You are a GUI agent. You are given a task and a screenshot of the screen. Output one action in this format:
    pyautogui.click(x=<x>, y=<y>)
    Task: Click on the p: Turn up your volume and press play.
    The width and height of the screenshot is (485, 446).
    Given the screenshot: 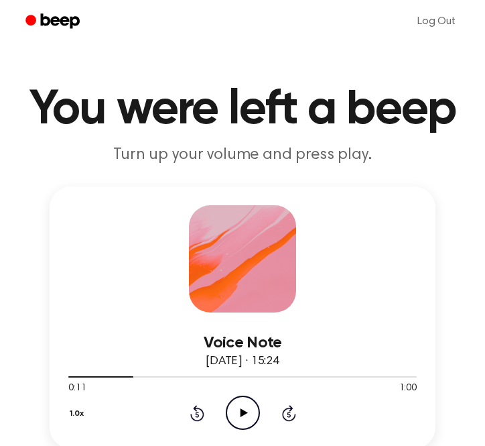 What is the action you would take?
    pyautogui.click(x=243, y=155)
    